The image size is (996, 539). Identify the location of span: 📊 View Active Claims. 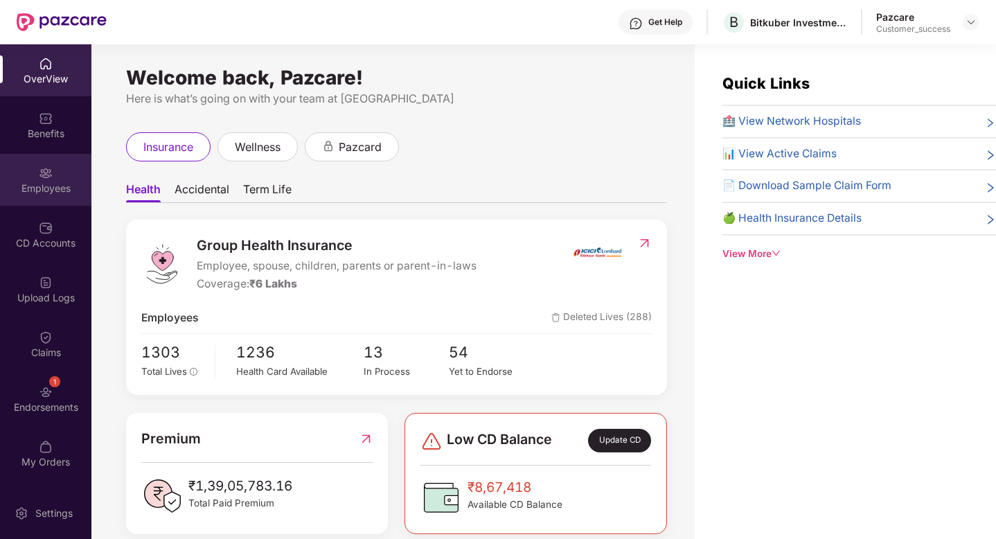
(779, 154).